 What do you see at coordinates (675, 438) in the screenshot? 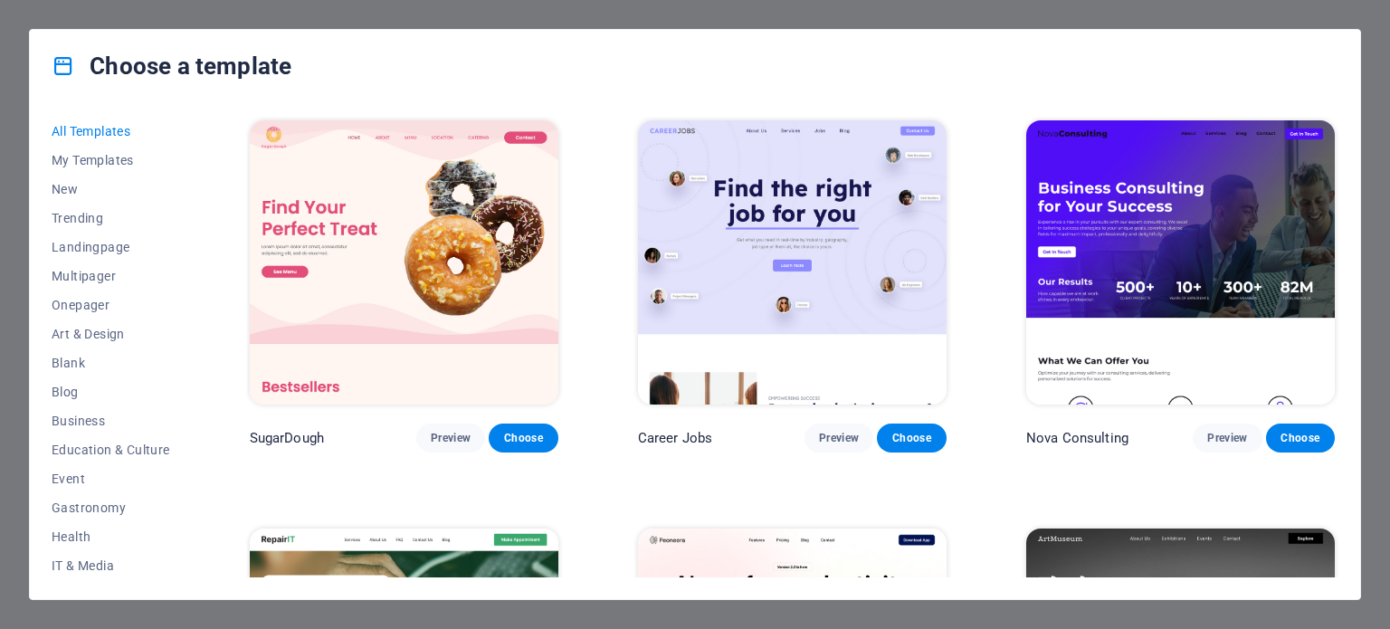
I see `p: Career Jobs` at bounding box center [675, 438].